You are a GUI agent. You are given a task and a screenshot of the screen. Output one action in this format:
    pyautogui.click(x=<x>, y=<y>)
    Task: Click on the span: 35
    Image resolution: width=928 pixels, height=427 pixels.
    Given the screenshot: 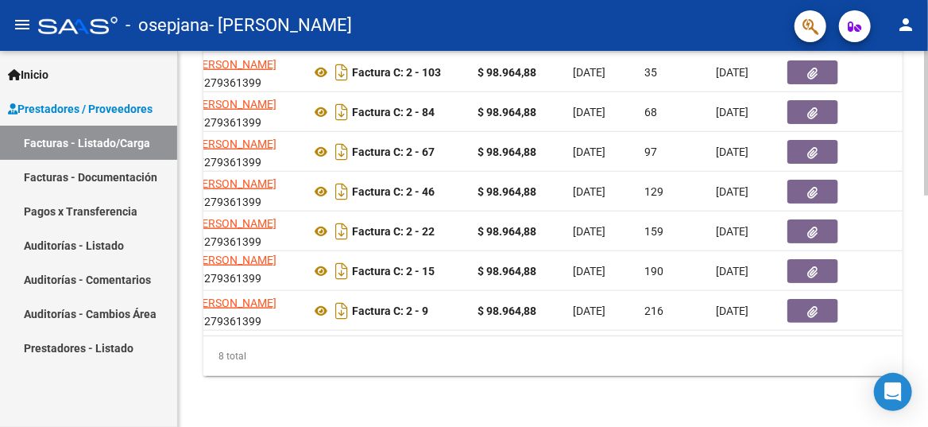 What is the action you would take?
    pyautogui.click(x=651, y=72)
    